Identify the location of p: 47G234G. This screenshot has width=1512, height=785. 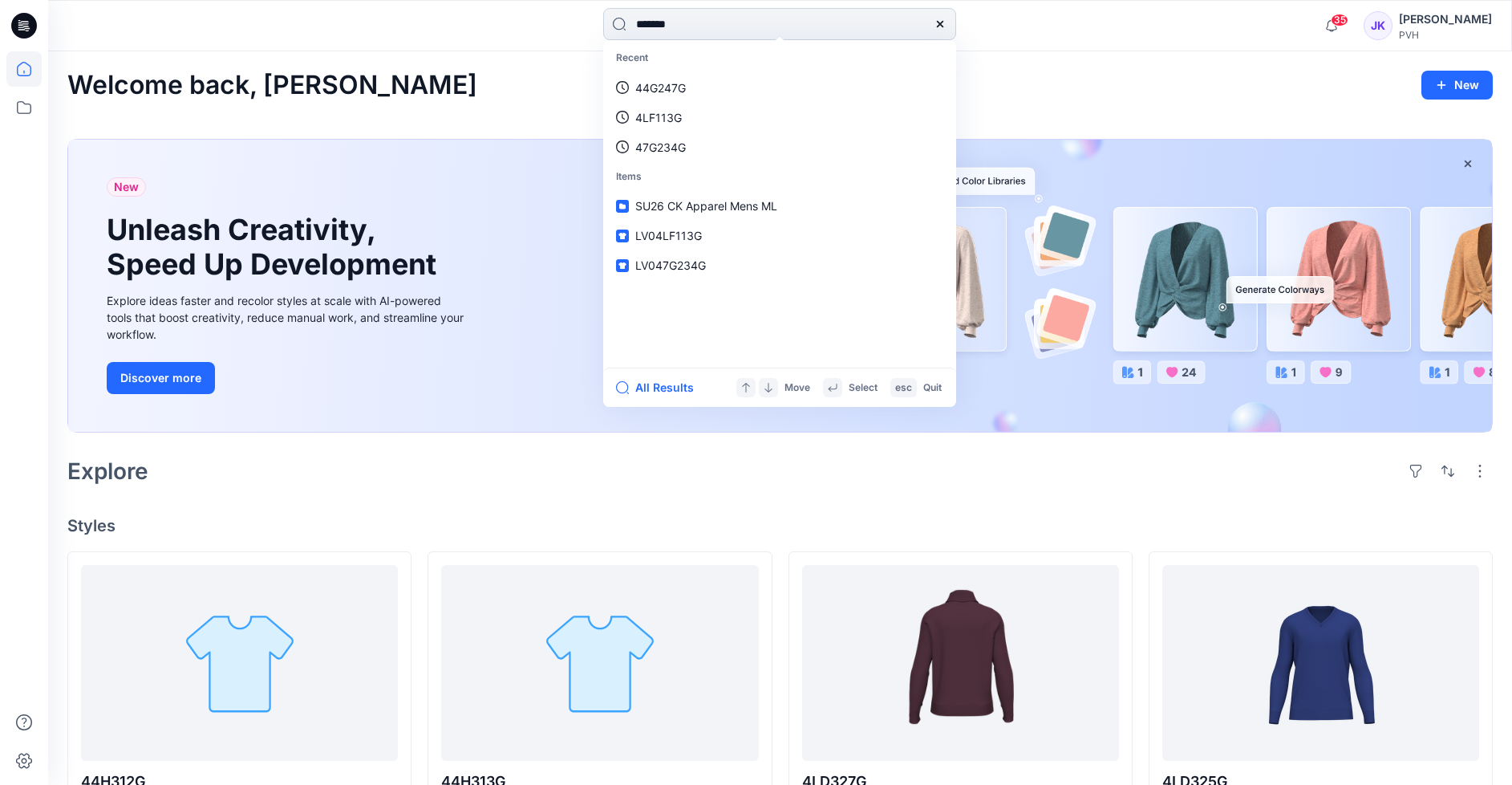
(660, 147).